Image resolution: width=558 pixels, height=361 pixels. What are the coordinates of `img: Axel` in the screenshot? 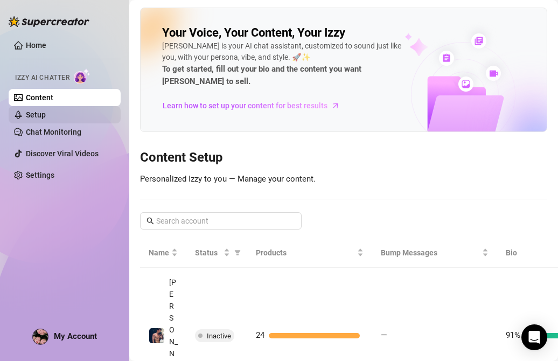 It's located at (157, 335).